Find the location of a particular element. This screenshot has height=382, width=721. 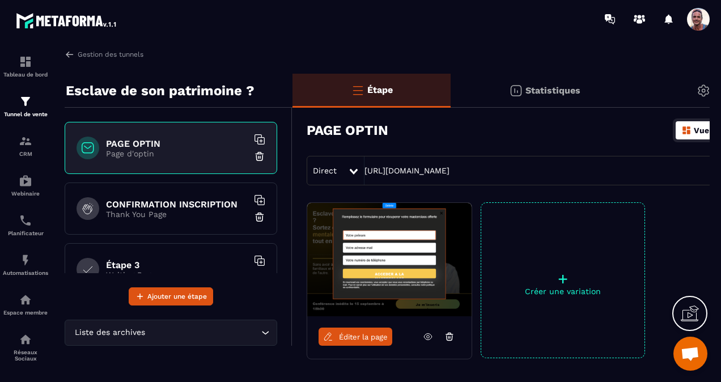

span: Ajouter une étape is located at coordinates (177, 296).